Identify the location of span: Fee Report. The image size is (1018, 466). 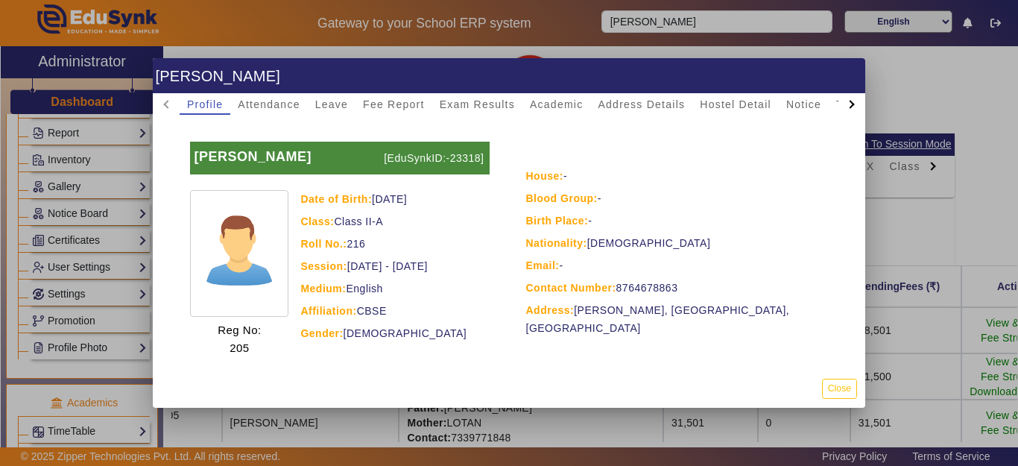
(394, 104).